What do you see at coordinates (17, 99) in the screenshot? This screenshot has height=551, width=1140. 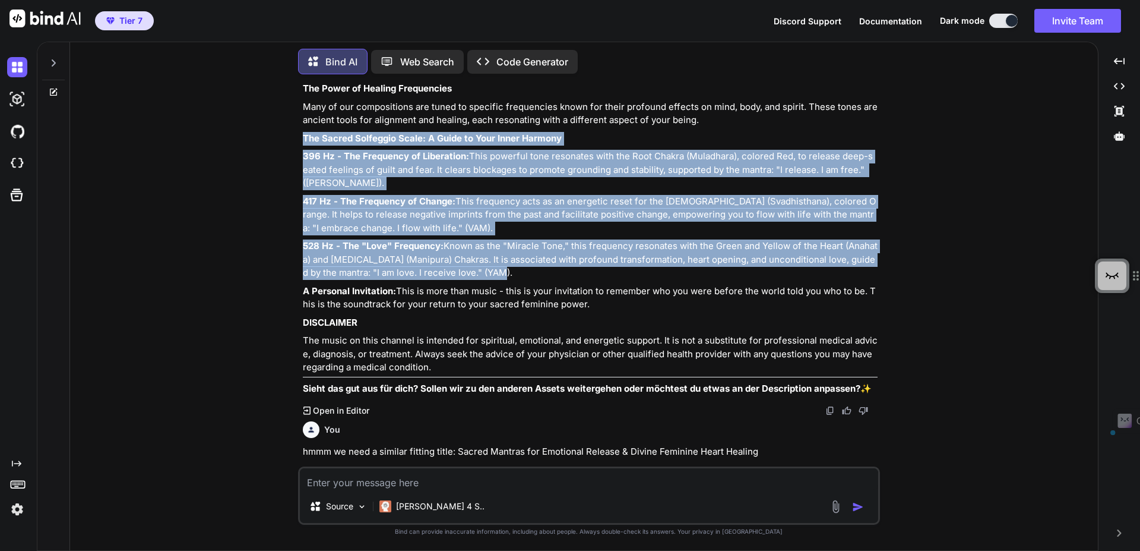 I see `img: darkAi-studio` at bounding box center [17, 99].